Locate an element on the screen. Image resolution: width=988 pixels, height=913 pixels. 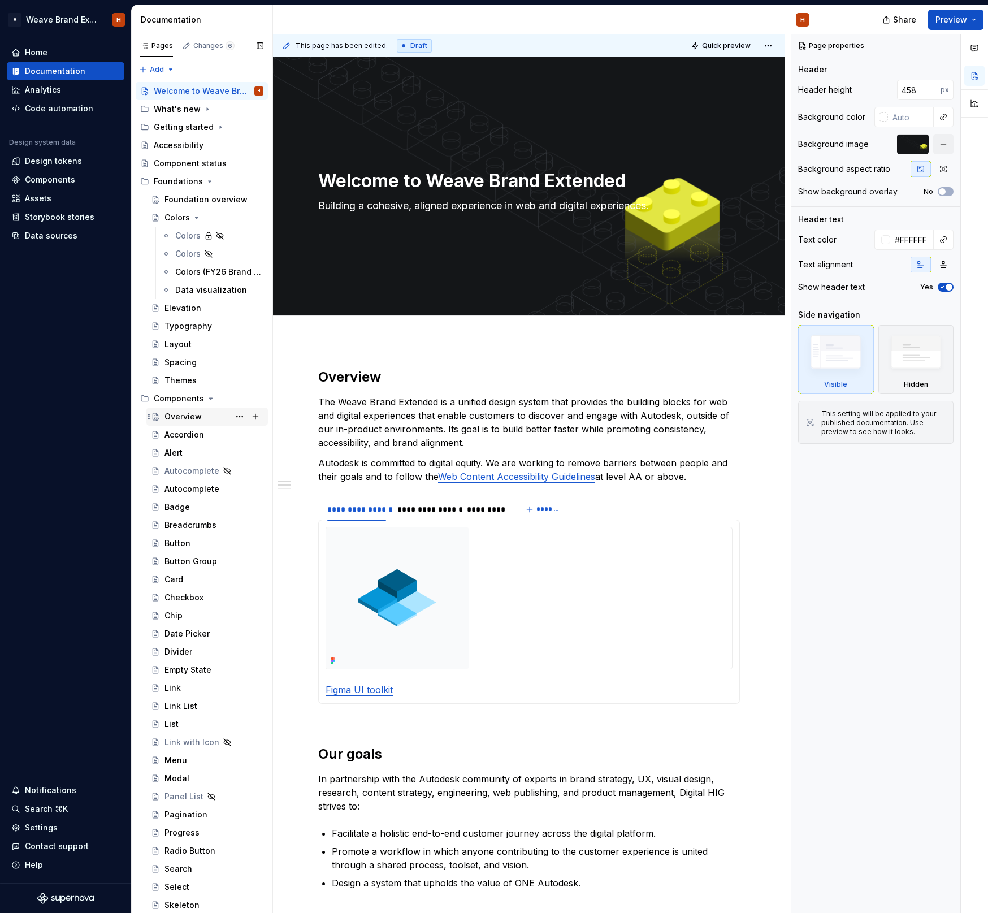
a: Design tokens is located at coordinates (66, 161).